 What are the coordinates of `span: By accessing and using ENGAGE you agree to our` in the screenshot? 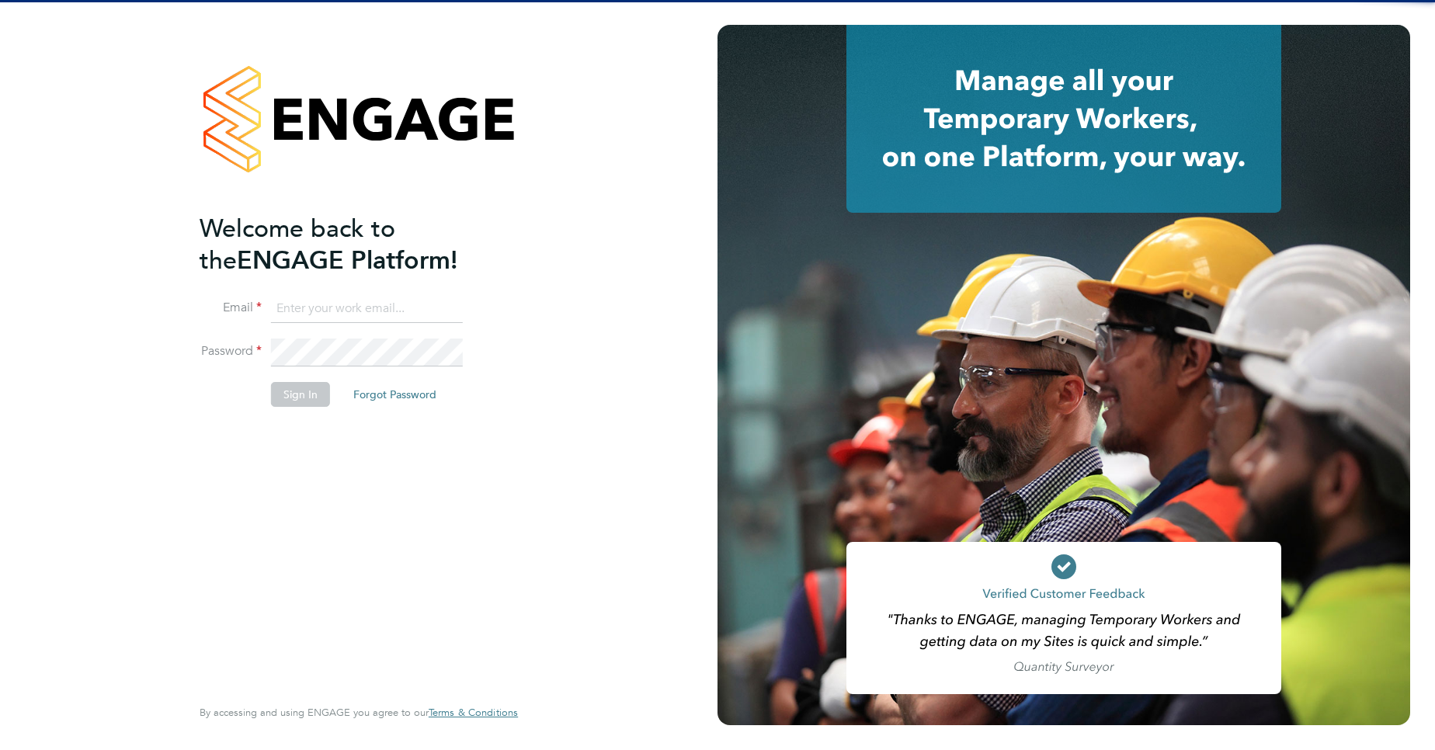 It's located at (359, 712).